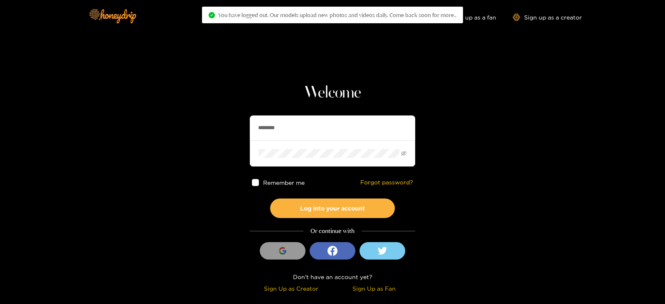  What do you see at coordinates (332, 277) in the screenshot?
I see `div: Don't have an account yet?` at bounding box center [332, 277].